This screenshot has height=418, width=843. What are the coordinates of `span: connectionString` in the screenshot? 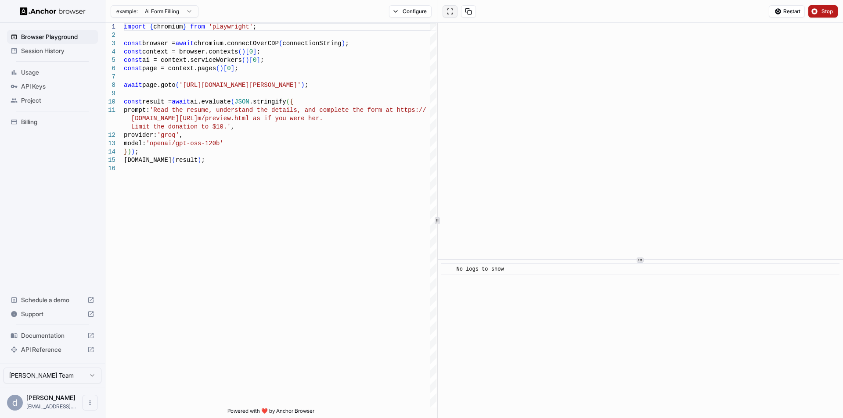 It's located at (312, 43).